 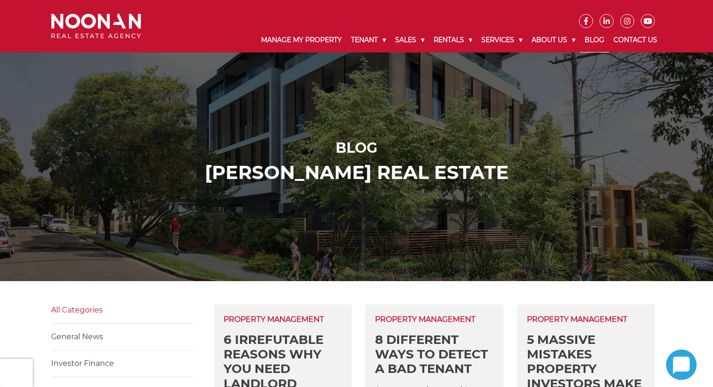 What do you see at coordinates (368, 40) in the screenshot?
I see `a: Tenant` at bounding box center [368, 40].